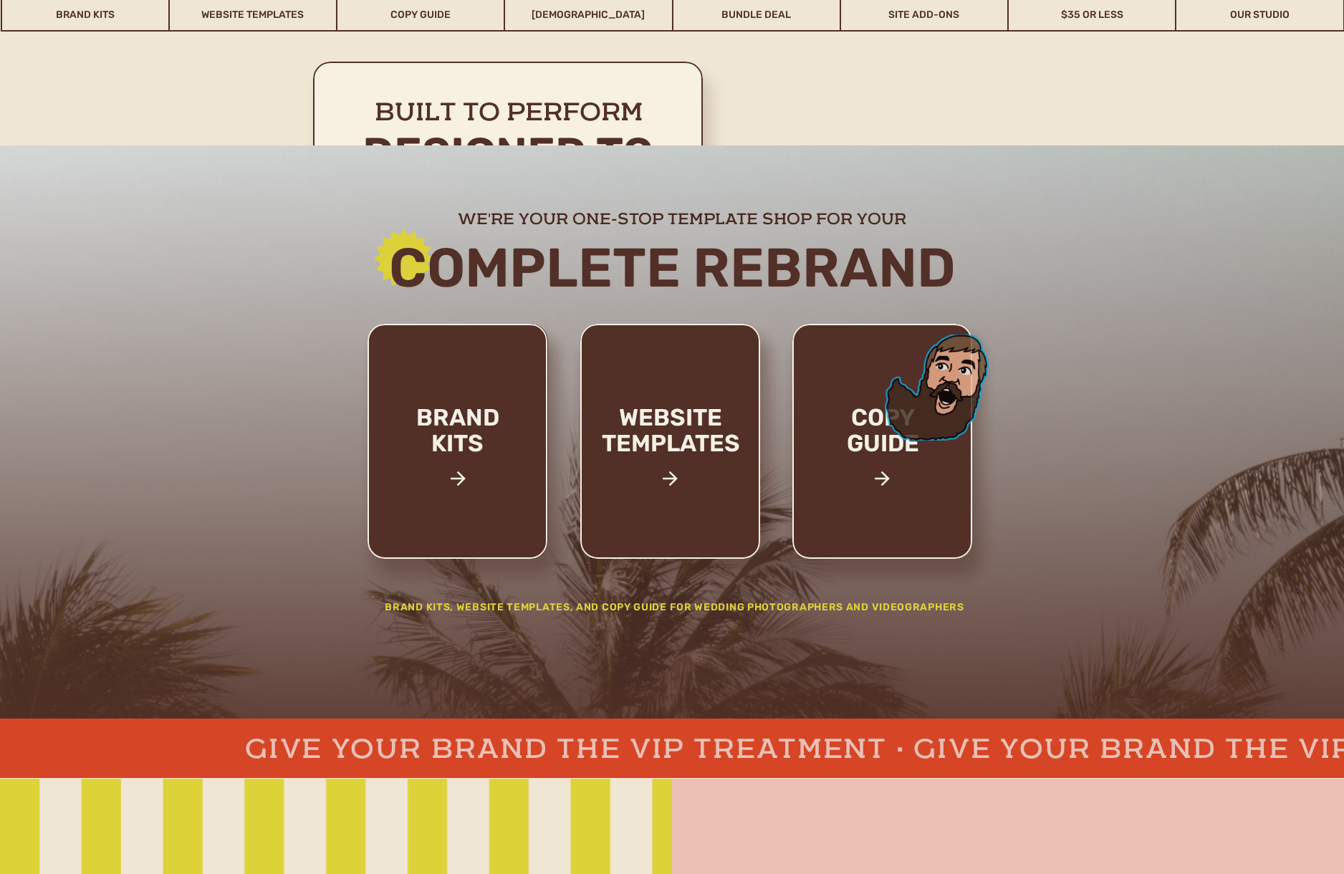 This screenshot has height=874, width=1344. I want to click on a: copy guide, so click(883, 454).